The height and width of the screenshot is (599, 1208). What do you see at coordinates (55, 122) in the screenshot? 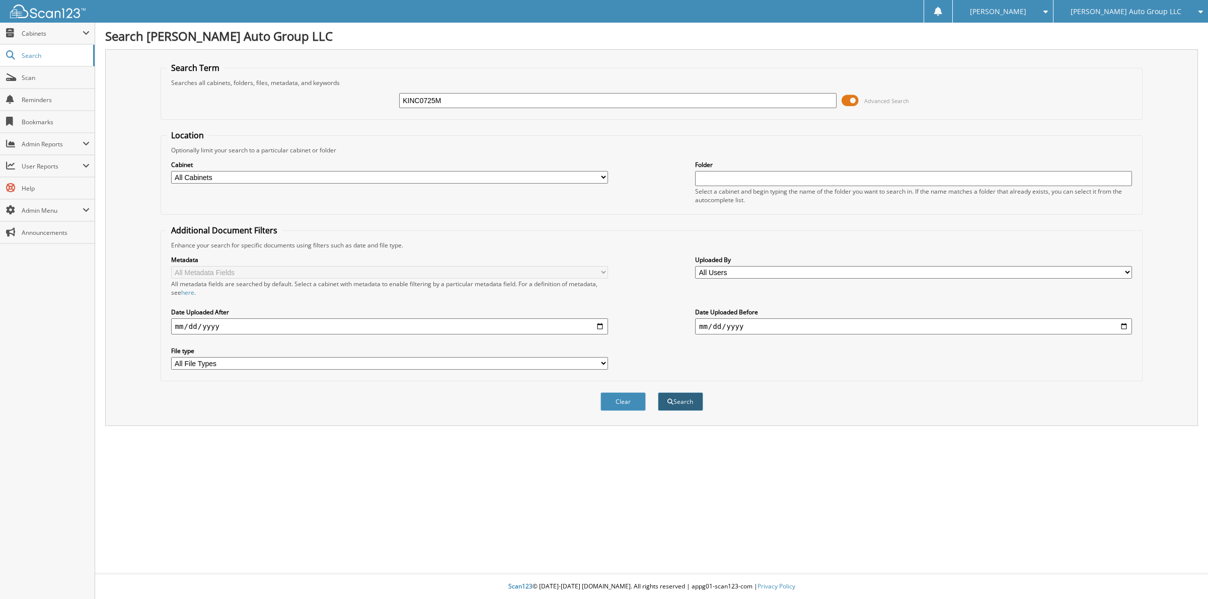
I see `span: Bookmarks` at bounding box center [55, 122].